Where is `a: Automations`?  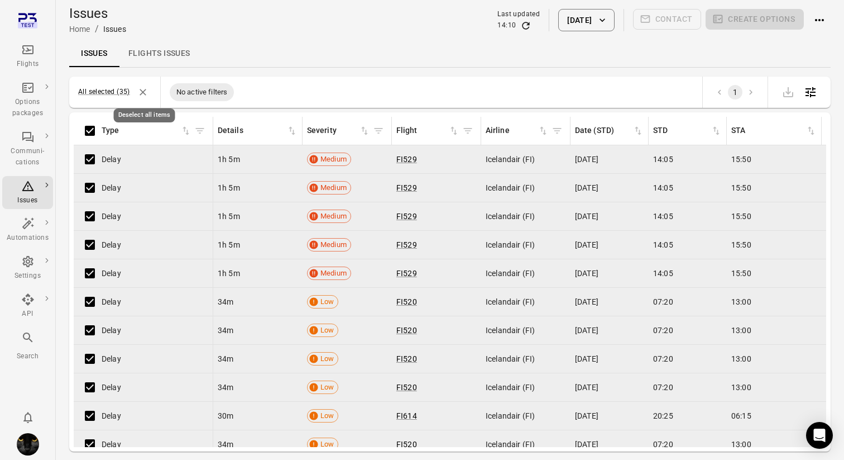
a: Automations is located at coordinates (27, 230).